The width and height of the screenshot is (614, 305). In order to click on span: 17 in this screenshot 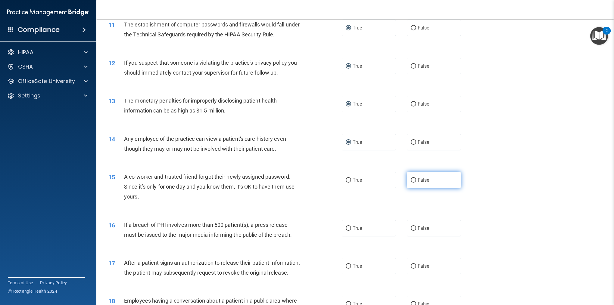, I will do `click(112, 263)`.